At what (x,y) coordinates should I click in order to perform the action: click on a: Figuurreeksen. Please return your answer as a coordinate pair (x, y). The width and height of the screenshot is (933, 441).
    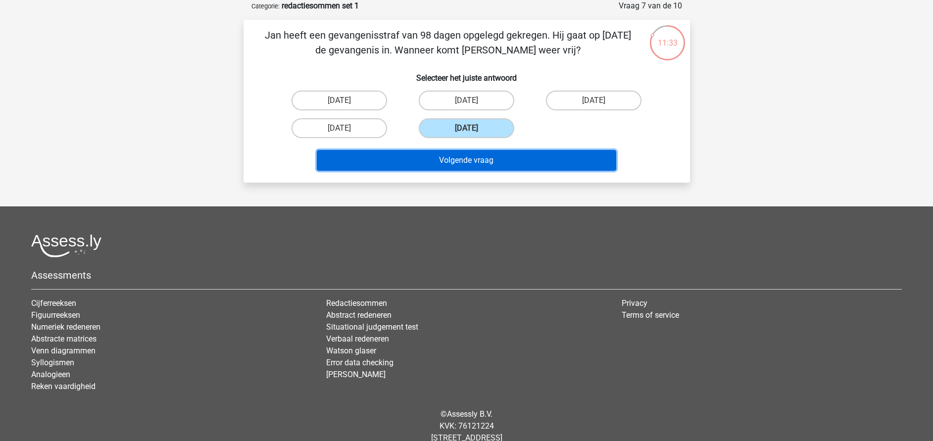
    Looking at the image, I should click on (55, 315).